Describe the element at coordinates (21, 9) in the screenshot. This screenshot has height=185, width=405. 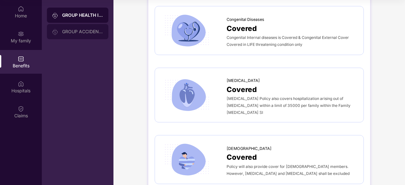
I see `img: svg+xml;base64,PHN2ZyBpZD0iSG9tZSIgeG1sbnM9Imh0dHA6Ly93d3cudzMub3JnLzIwMDAvc3ZnIiB3aWR0aD0iMjAiIG...` at that location.